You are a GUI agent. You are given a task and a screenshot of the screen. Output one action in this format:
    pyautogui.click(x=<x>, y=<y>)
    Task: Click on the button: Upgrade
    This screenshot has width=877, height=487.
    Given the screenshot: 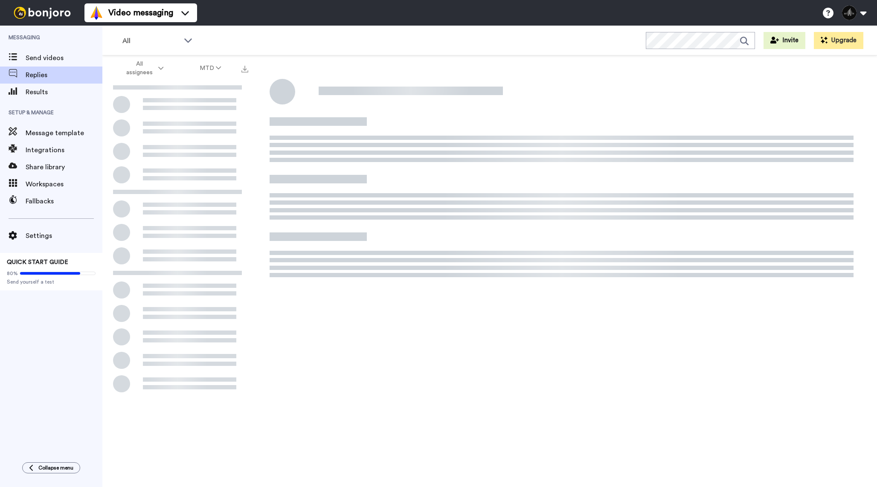 What is the action you would take?
    pyautogui.click(x=839, y=41)
    